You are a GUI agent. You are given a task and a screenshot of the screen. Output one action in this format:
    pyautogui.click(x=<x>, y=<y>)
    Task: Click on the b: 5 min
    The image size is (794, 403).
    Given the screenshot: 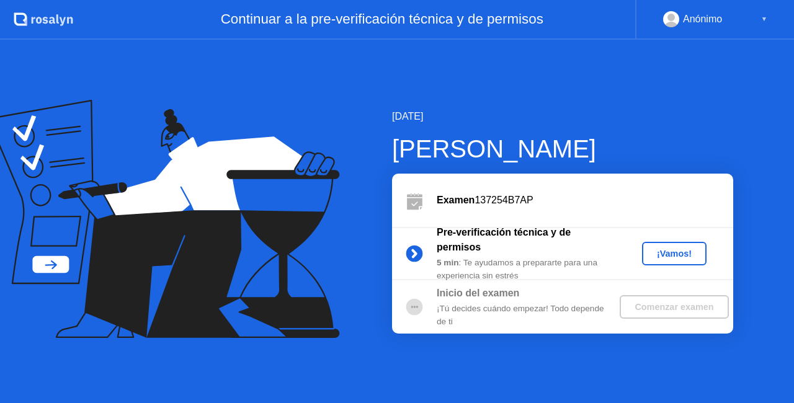 What is the action you would take?
    pyautogui.click(x=448, y=262)
    